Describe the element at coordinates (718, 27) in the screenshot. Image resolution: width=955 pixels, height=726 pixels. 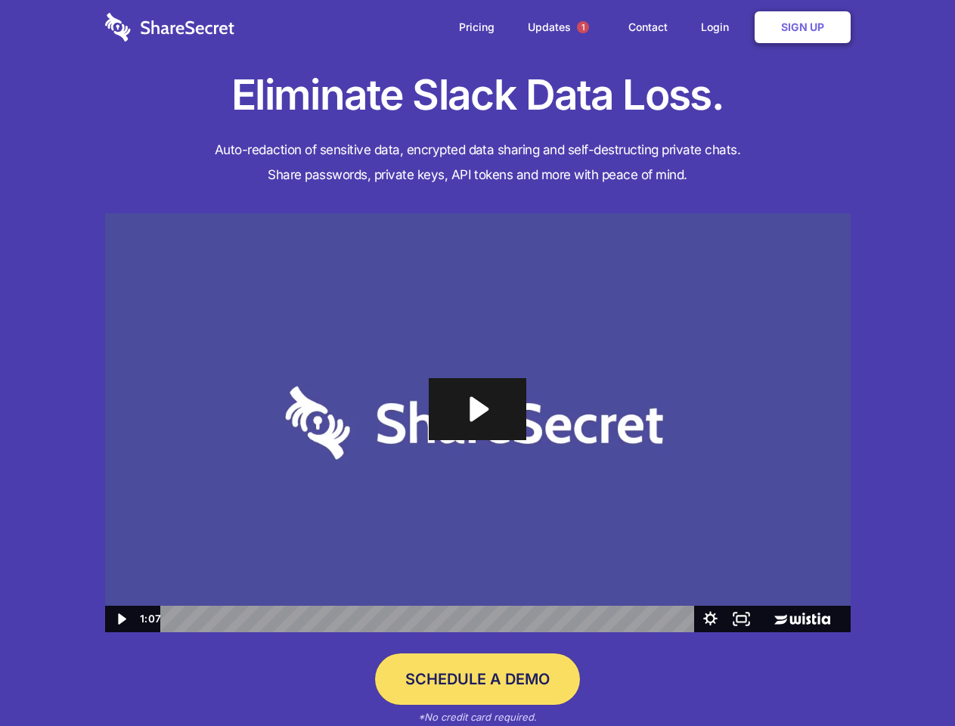
I see `a: Login` at that location.